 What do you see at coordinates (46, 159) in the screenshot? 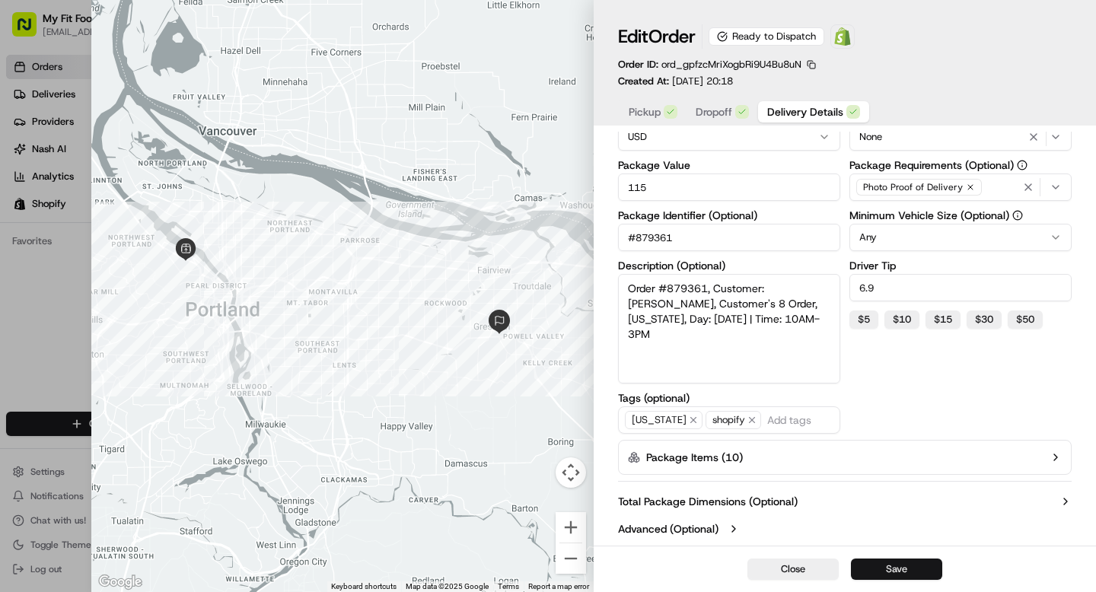
I see `img: 8571987876998_91fb9ceb93ad5c398215_72.jpg` at bounding box center [46, 159].